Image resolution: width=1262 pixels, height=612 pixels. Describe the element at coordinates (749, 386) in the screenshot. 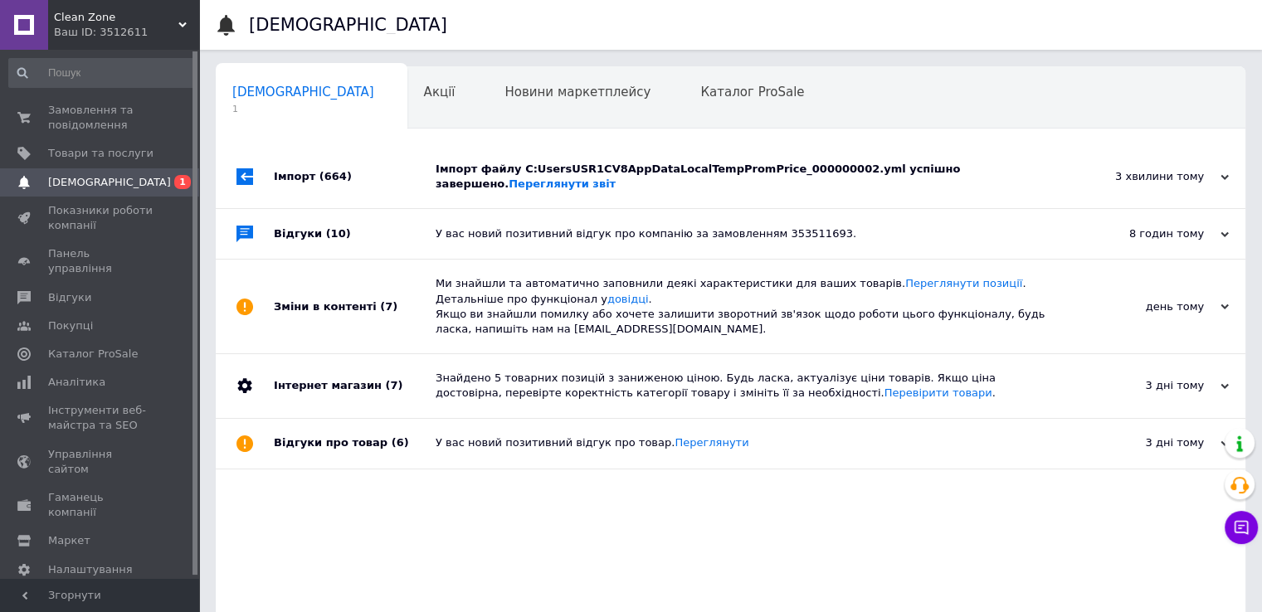

I see `div: Знайдено 5 товарних позицій з заниженою ціною. Будь ласка, актуалізує ціни товарів. Якщо ціна дос...` at that location.